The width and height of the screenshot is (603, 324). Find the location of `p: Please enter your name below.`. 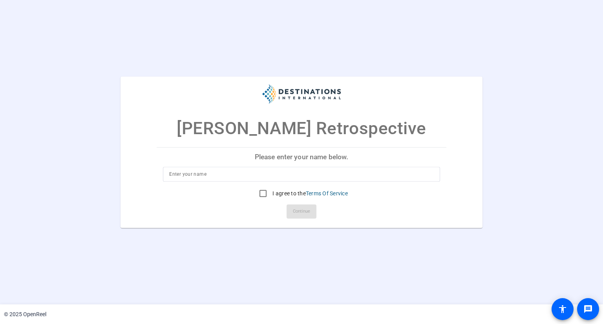

p: Please enter your name below. is located at coordinates (301, 157).